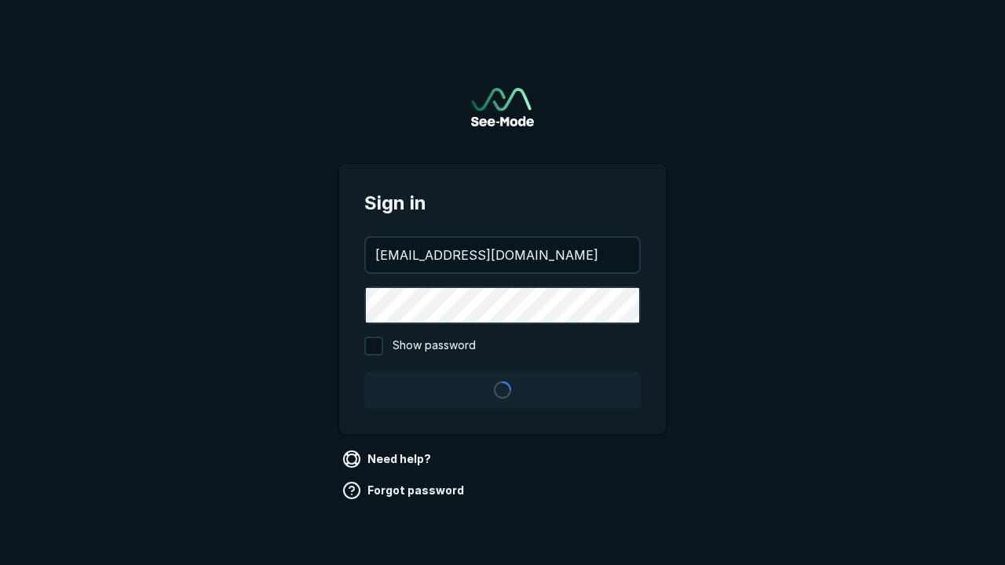 The image size is (1005, 565). What do you see at coordinates (503, 107) in the screenshot?
I see `a: Go to sign in` at bounding box center [503, 107].